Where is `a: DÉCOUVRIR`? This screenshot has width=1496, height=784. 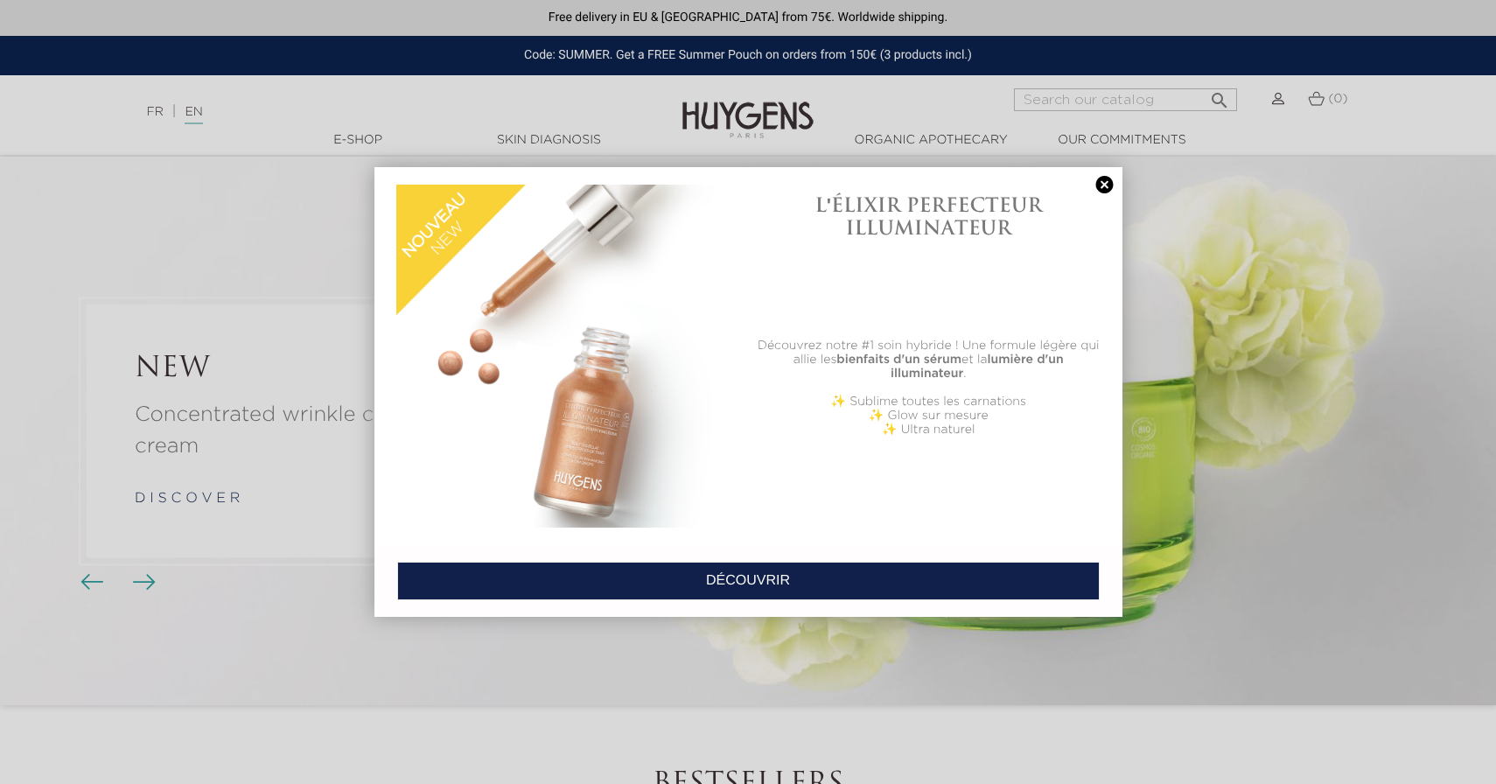
a: DÉCOUVRIR is located at coordinates (748, 581).